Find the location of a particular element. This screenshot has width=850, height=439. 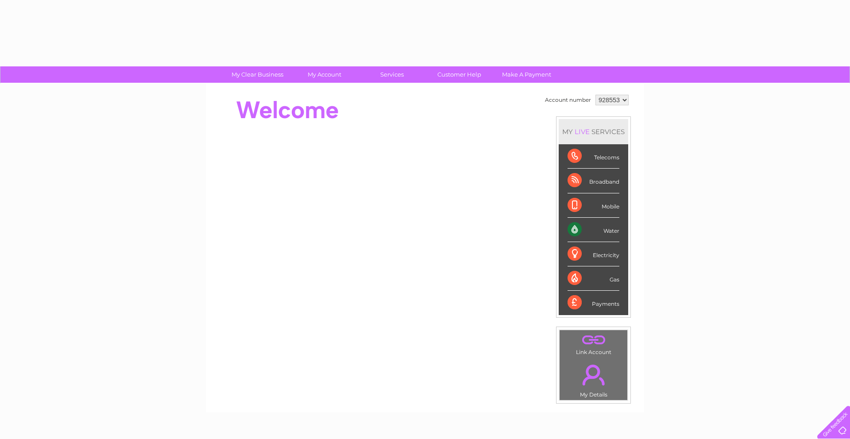

a: My Clear Business is located at coordinates (257, 74).